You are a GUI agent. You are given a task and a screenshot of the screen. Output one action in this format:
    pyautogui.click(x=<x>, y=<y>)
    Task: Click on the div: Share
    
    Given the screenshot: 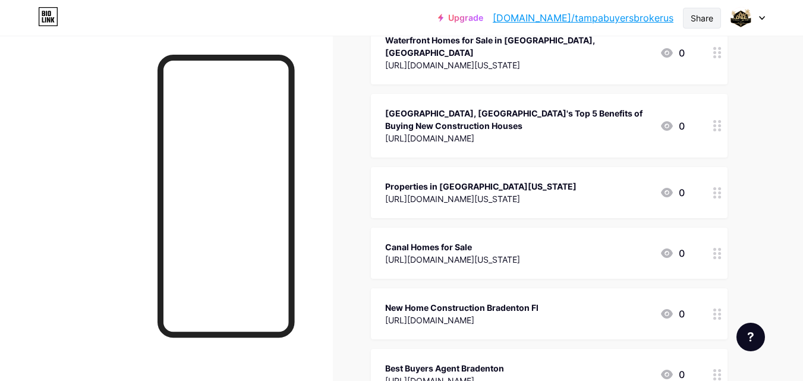 What is the action you would take?
    pyautogui.click(x=702, y=18)
    